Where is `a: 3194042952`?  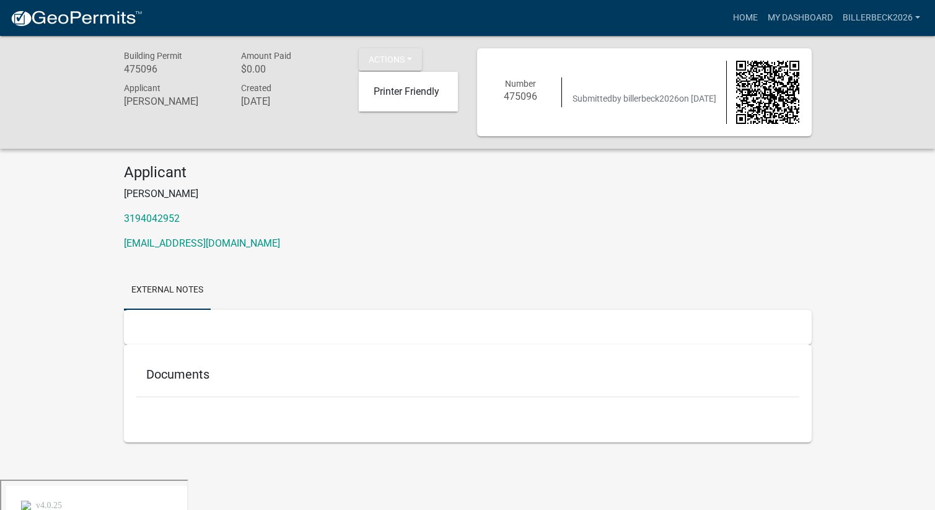
a: 3194042952 is located at coordinates (152, 218).